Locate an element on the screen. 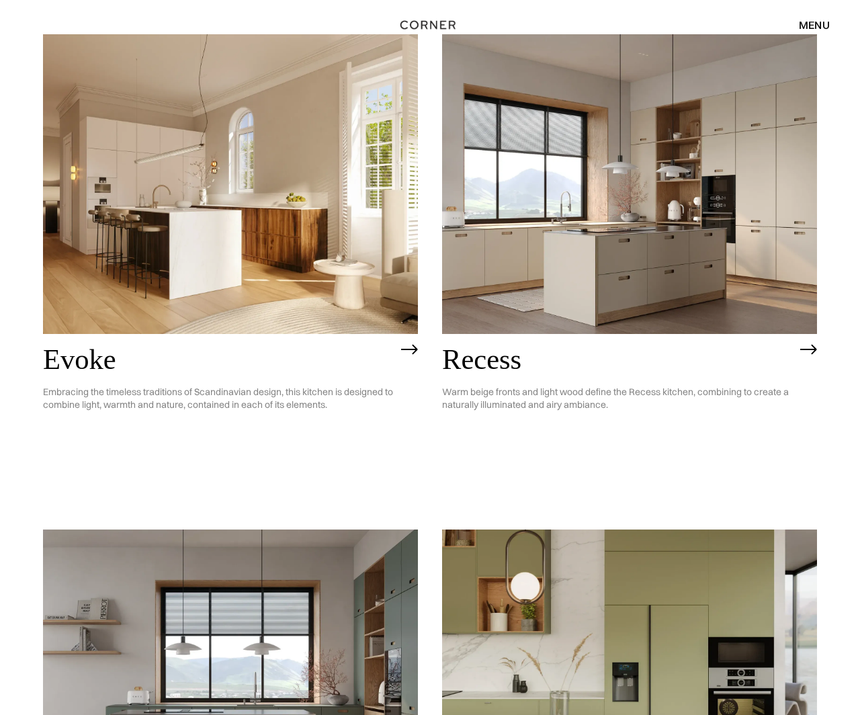 Image resolution: width=860 pixels, height=715 pixels. p: Warm beige fronts and light wood define the Recess kitchen, combining to create a naturally illum... is located at coordinates (617, 398).